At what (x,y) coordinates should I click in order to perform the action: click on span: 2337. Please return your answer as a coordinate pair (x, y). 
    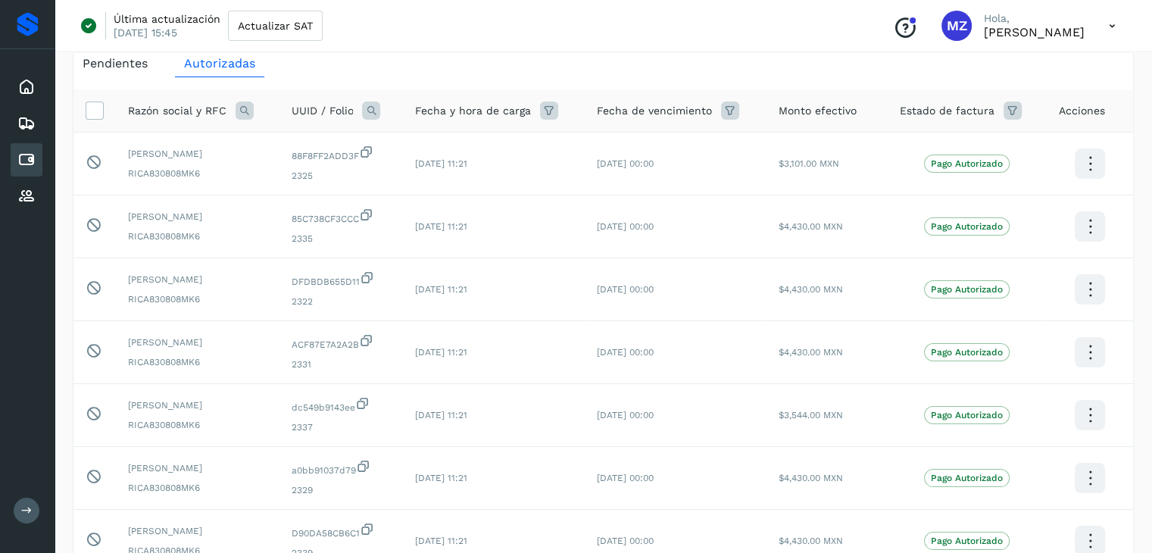
    Looking at the image, I should click on (340, 427).